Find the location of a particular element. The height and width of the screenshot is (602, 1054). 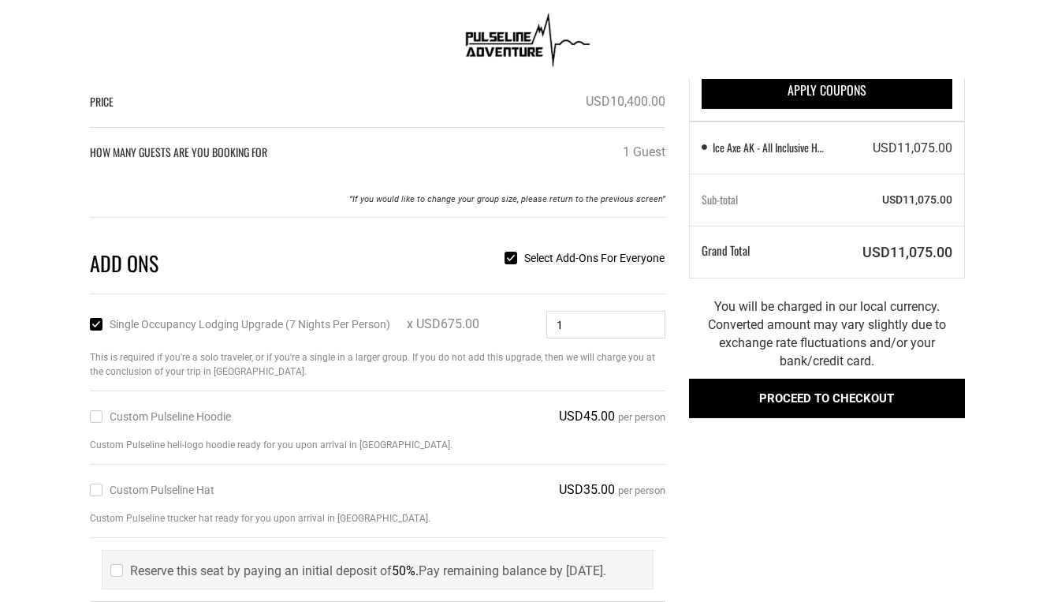

label: PRICE is located at coordinates (102, 102).